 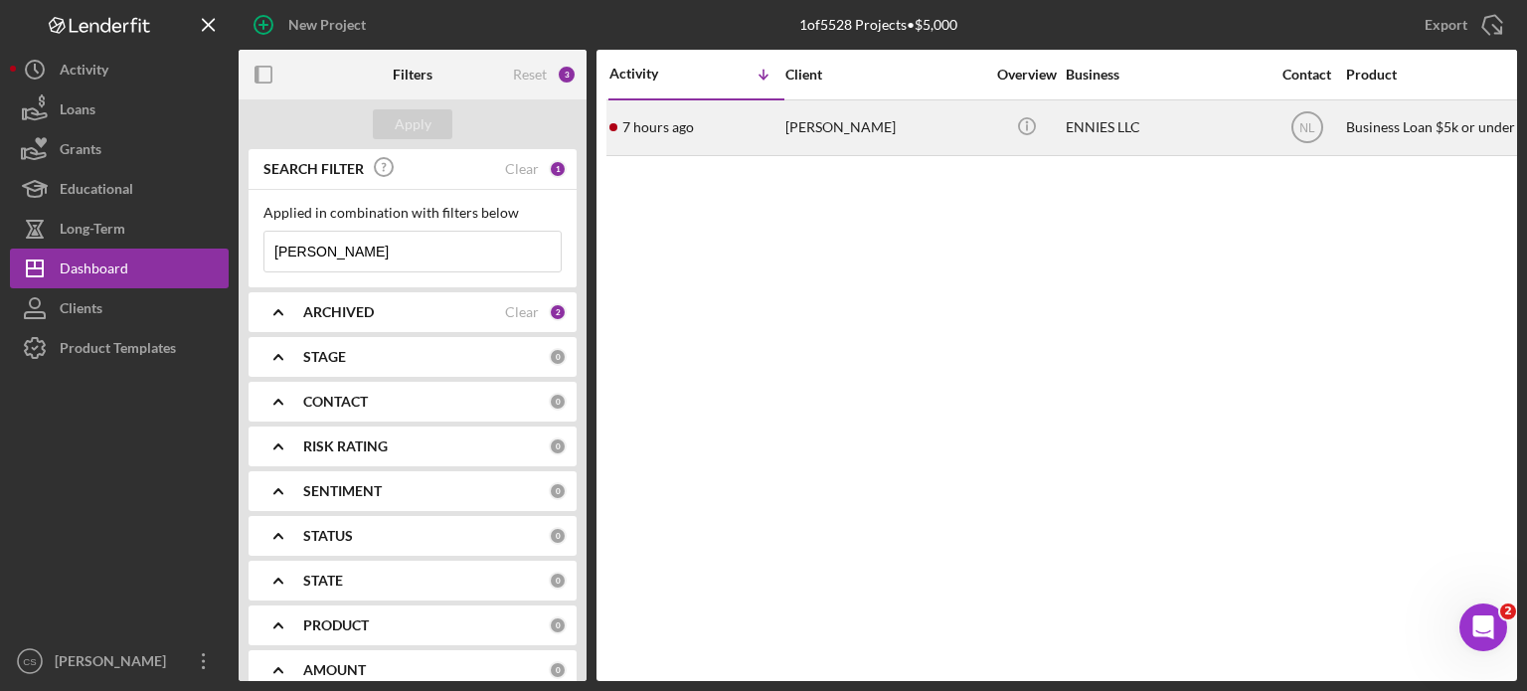 I want to click on button: Apply, so click(x=413, y=124).